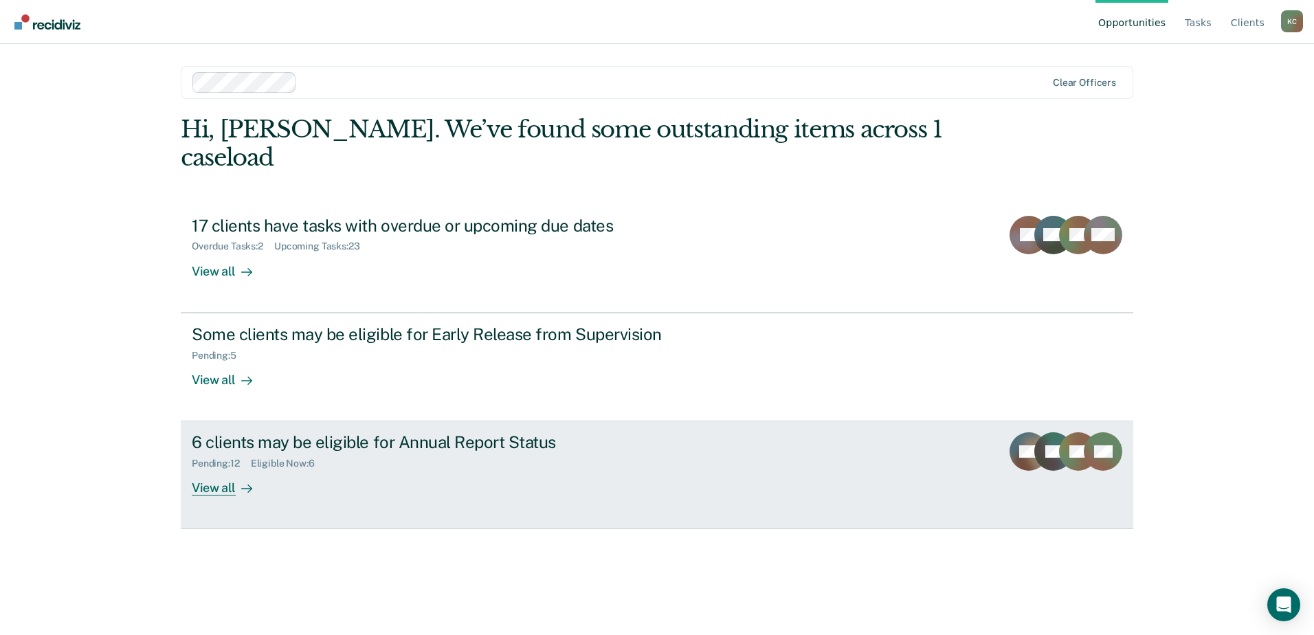 This screenshot has height=635, width=1314. I want to click on a: 6 clients may be eligible for Annual Report StatusPending:12Eligible Now:6View all, so click(657, 475).